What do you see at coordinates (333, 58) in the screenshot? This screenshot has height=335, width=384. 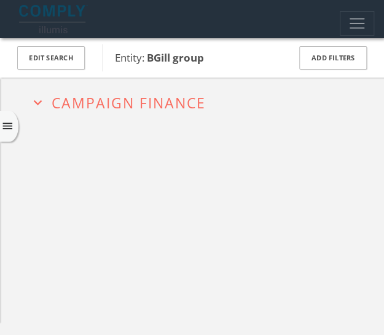 I see `button: Add Filters` at bounding box center [333, 58].